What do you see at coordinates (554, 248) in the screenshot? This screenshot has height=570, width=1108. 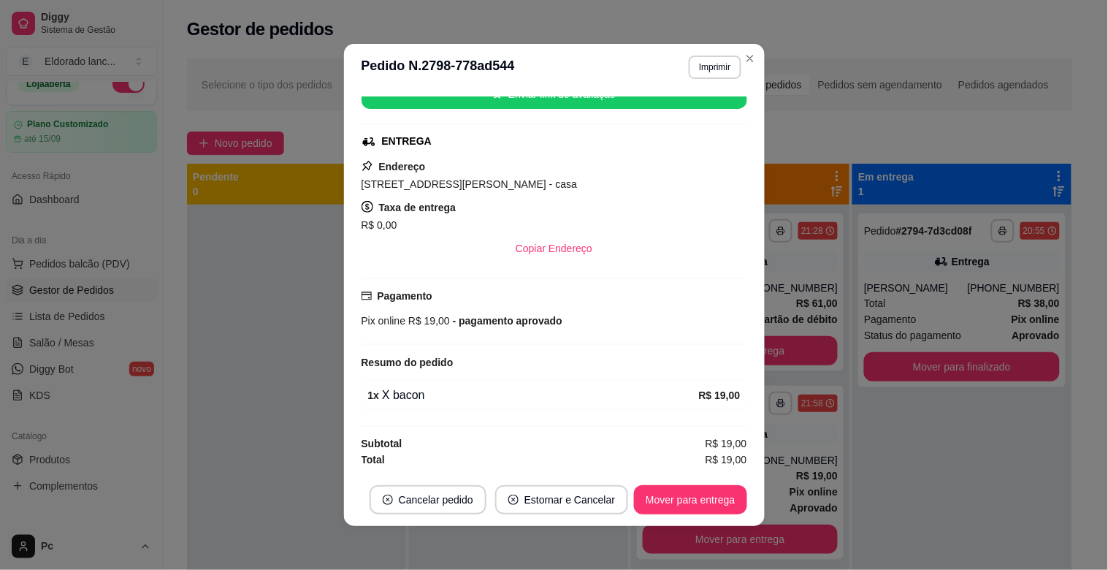 I see `button: Copiar Endereço` at bounding box center [554, 248].